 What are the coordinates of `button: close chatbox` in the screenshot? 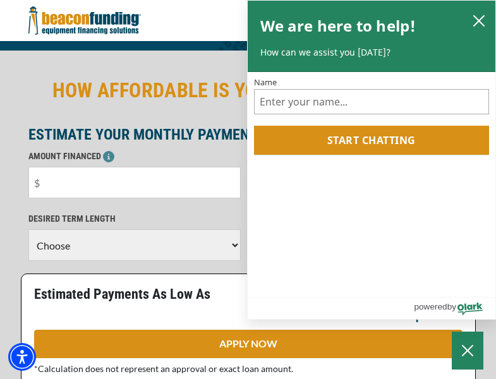 It's located at (479, 20).